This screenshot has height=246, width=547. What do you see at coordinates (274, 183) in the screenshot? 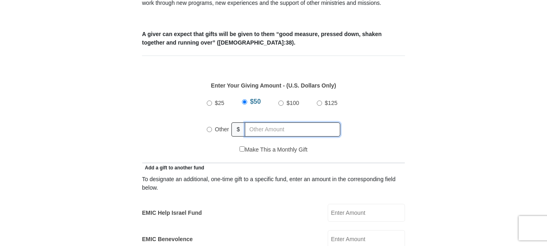
I see `div: To designate an additional, one-time gift to a specific fund, enter an amount in the correspondin...` at bounding box center [274, 183].